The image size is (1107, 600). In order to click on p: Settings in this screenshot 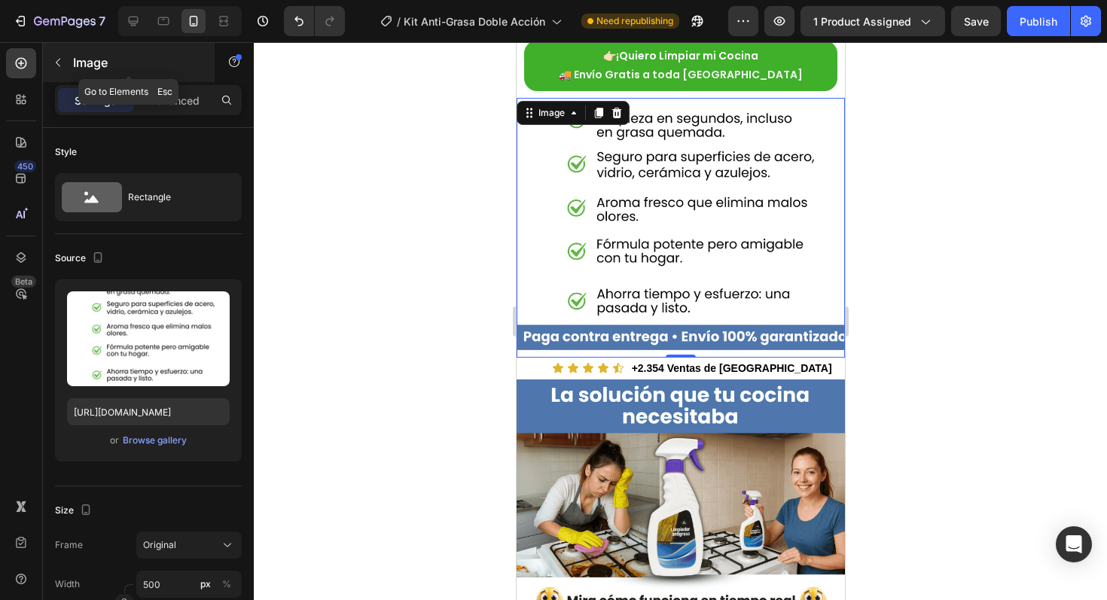, I will do `click(96, 100)`.